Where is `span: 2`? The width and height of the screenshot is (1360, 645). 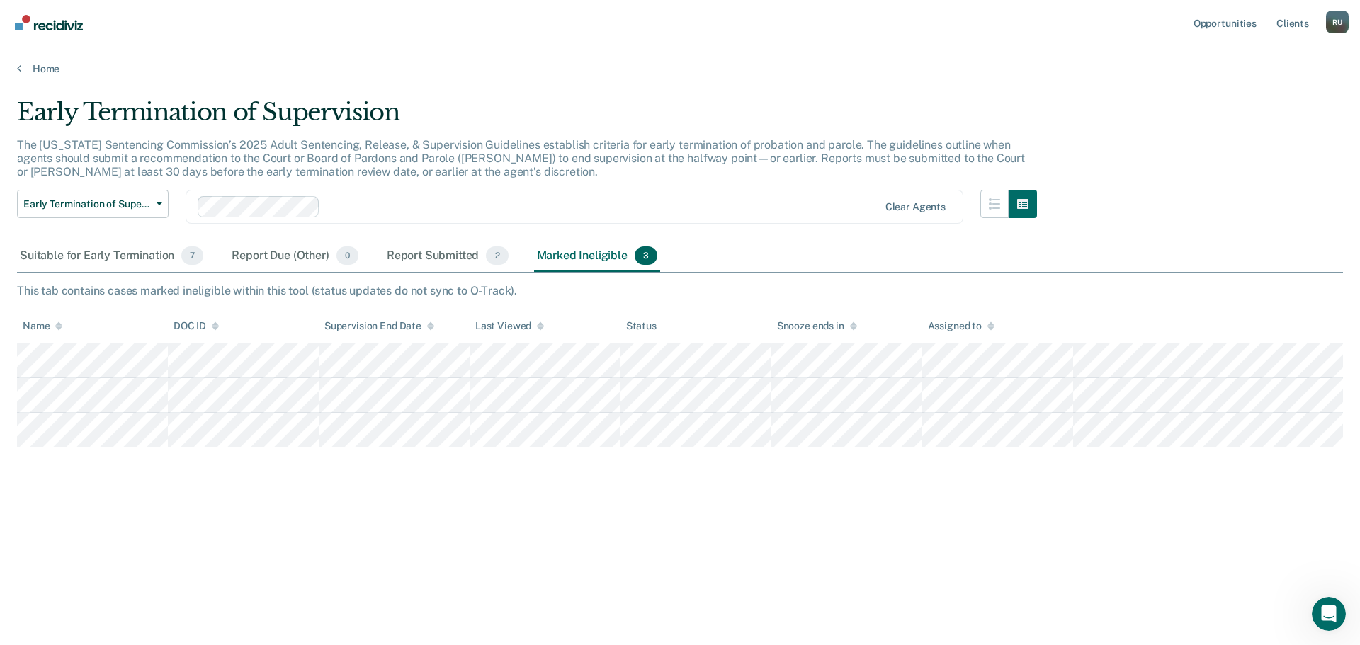 span: 2 is located at coordinates (496, 256).